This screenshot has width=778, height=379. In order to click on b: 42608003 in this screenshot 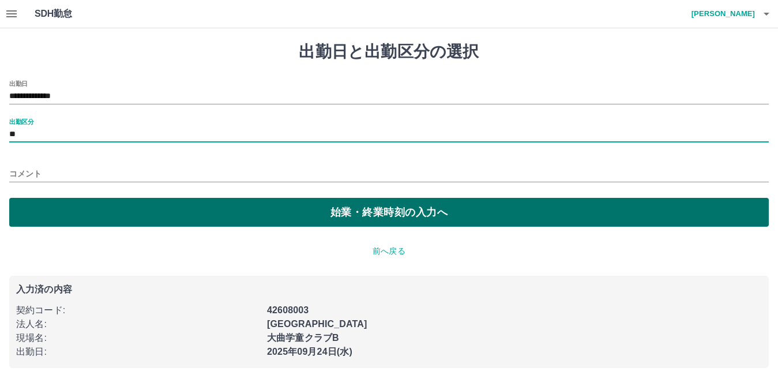, I will do `click(288, 310)`.